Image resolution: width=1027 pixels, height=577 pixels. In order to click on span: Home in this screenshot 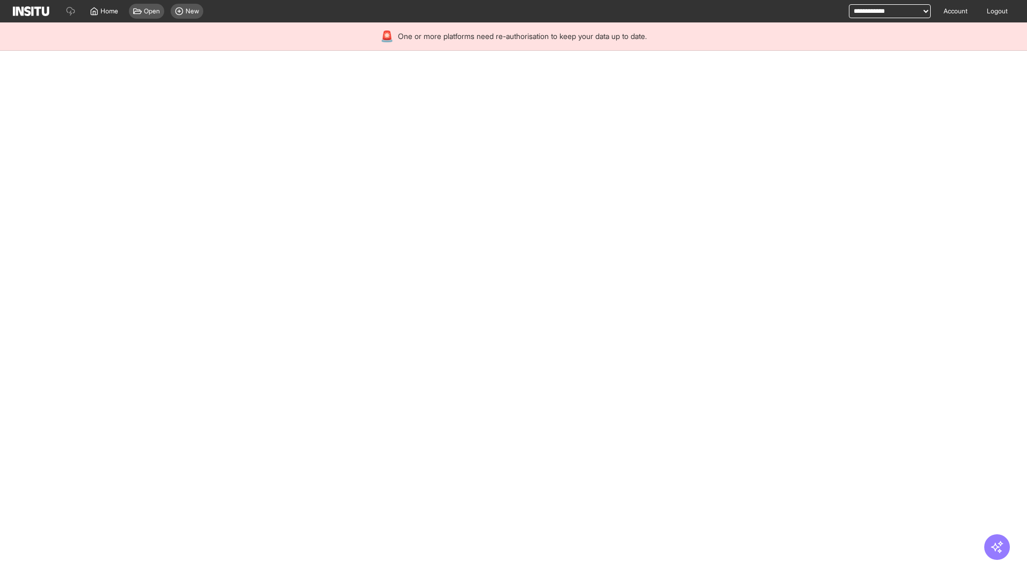, I will do `click(109, 11)`.